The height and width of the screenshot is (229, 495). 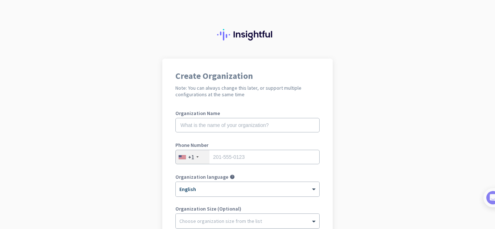 What do you see at coordinates (248, 113) in the screenshot?
I see `label: Organization Name` at bounding box center [248, 113].